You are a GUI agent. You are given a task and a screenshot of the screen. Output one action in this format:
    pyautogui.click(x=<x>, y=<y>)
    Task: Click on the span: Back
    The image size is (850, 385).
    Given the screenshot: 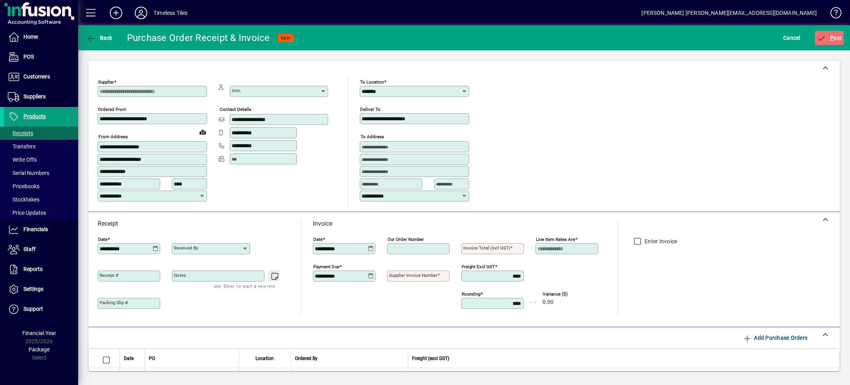 What is the action you would take?
    pyautogui.click(x=99, y=38)
    